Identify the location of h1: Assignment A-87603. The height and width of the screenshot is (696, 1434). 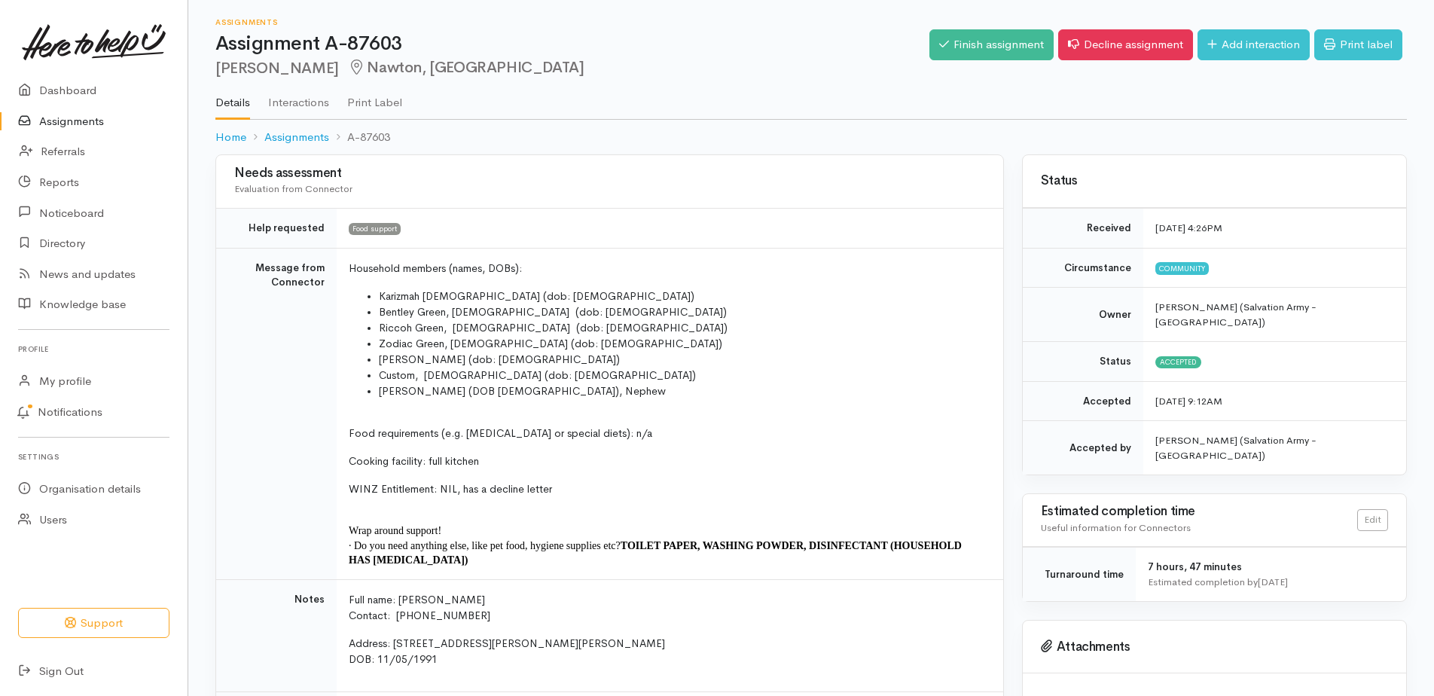
(572, 44).